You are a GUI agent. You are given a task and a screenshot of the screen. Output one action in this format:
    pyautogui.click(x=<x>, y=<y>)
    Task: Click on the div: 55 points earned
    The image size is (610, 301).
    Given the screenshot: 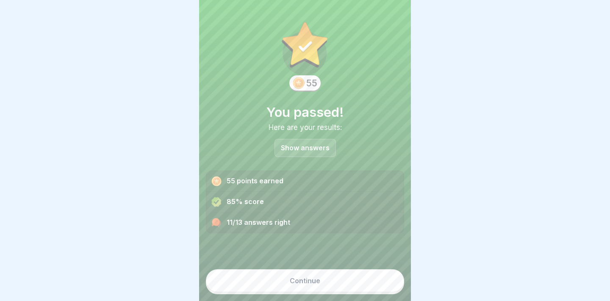 What is the action you would take?
    pyautogui.click(x=305, y=181)
    